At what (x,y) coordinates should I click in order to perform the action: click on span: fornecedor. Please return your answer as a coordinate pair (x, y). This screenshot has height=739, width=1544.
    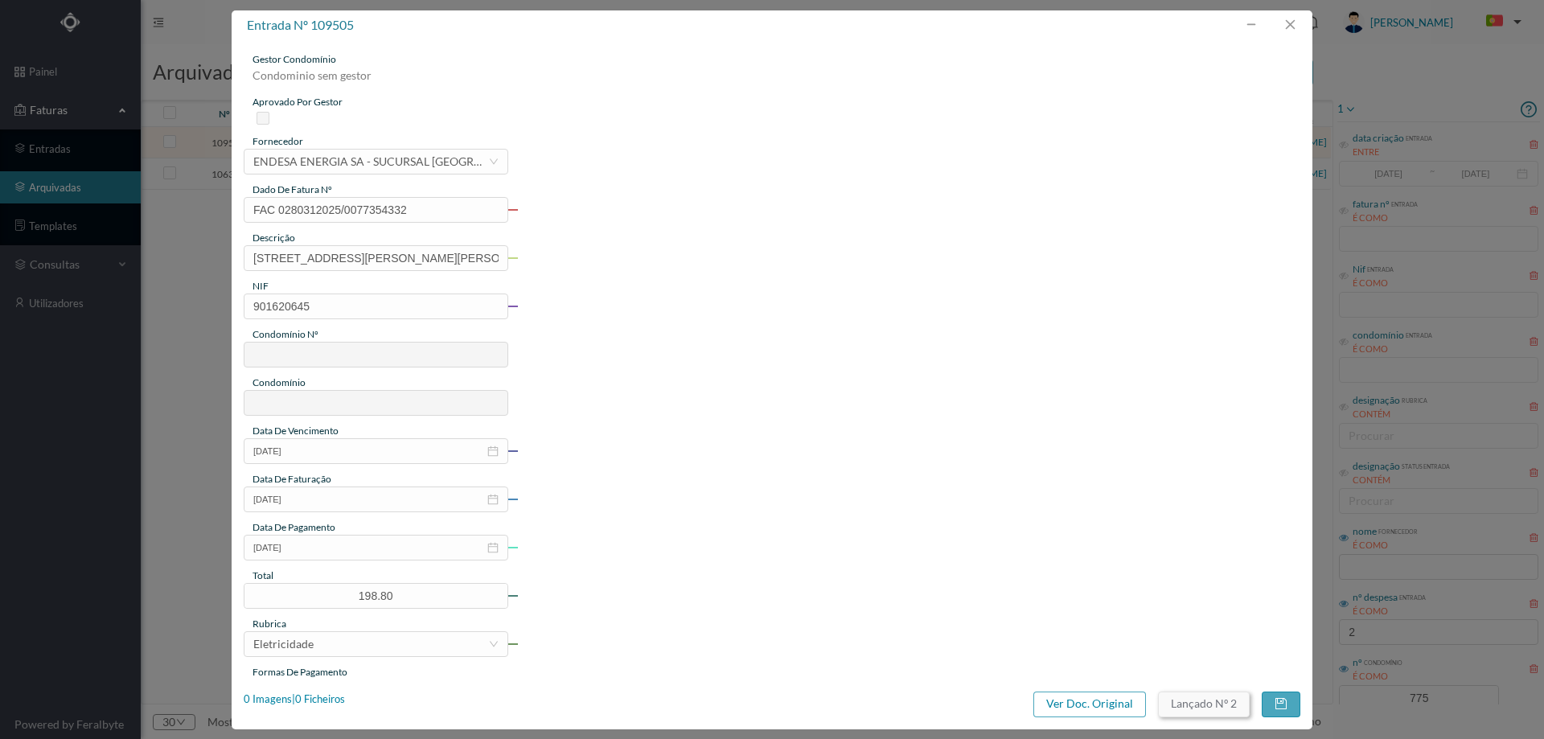
    Looking at the image, I should click on (277, 141).